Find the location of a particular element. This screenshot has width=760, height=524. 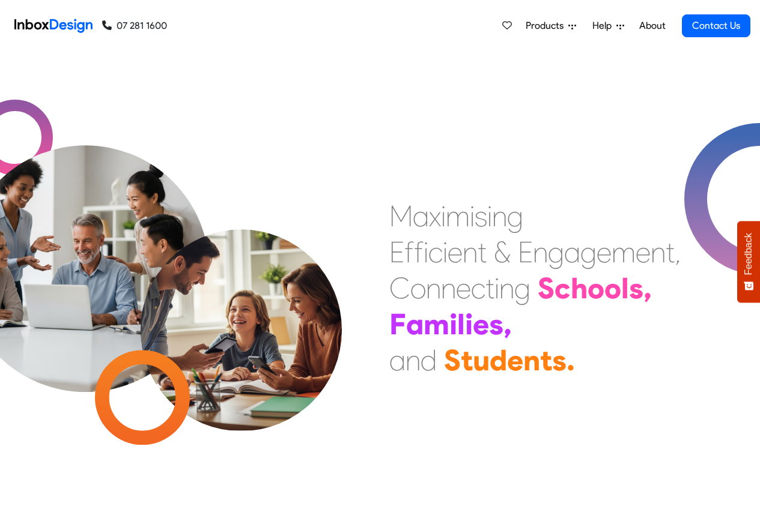

div: u is located at coordinates (481, 360).